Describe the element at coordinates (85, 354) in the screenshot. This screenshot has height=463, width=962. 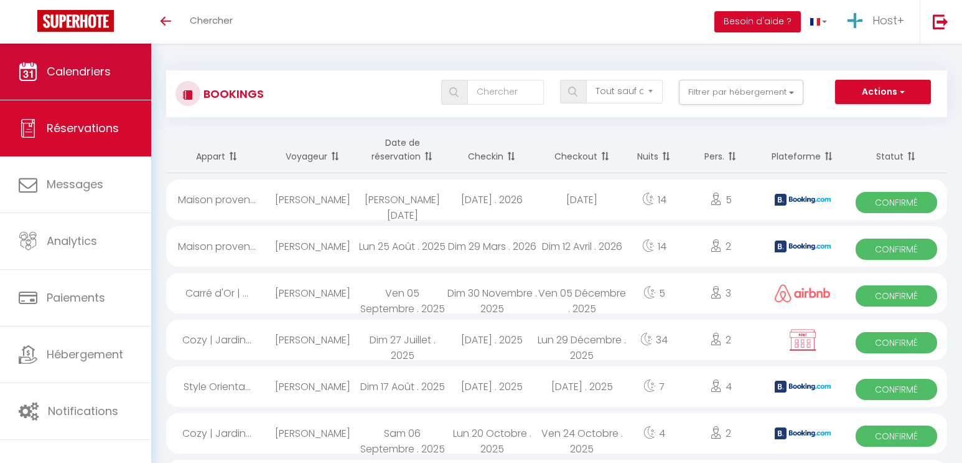
I see `span: Hébergement` at that location.